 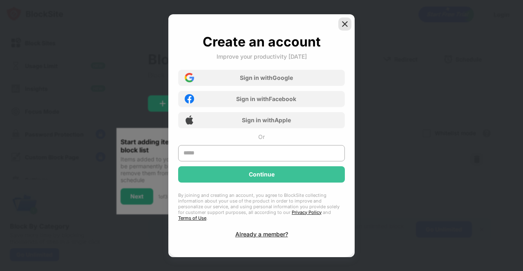 What do you see at coordinates (266, 120) in the screenshot?
I see `div: Sign in with Apple` at bounding box center [266, 120].